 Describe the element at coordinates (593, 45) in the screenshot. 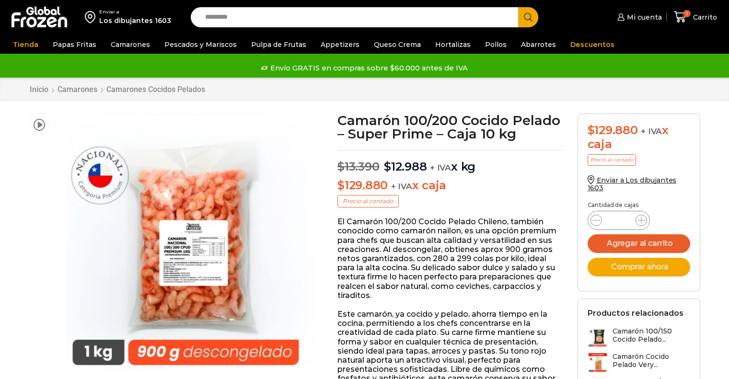

I see `a: Descuentos` at that location.